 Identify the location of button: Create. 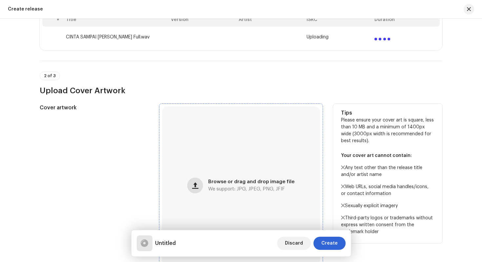
(330, 243).